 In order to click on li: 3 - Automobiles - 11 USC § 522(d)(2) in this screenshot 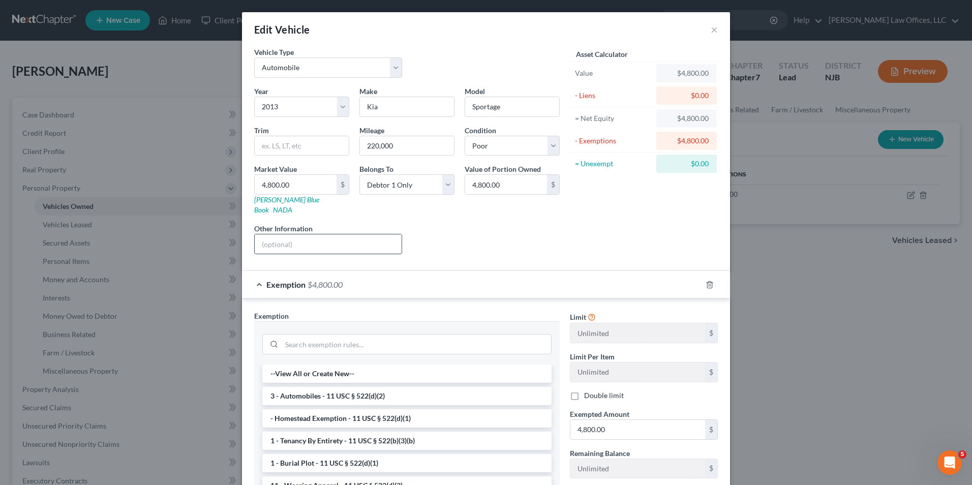, I will do `click(407, 396)`.